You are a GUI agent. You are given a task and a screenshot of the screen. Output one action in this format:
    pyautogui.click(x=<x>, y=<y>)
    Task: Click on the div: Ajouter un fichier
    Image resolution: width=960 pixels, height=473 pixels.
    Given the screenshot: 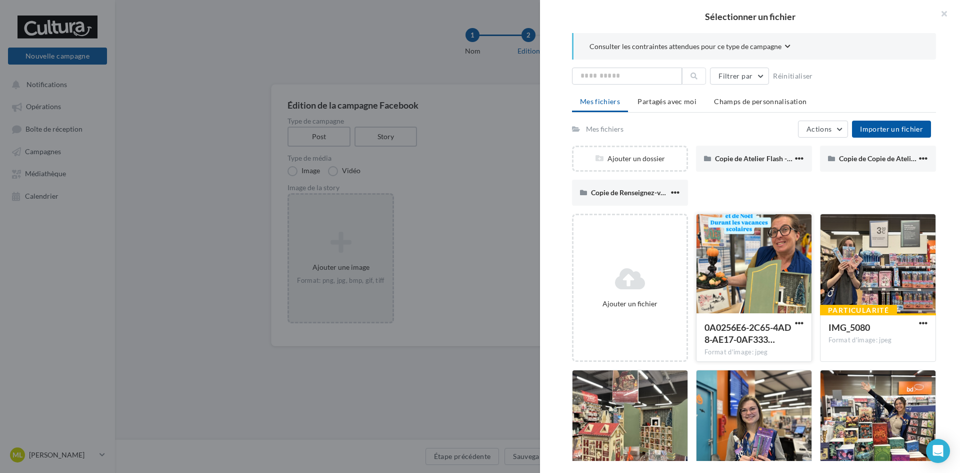 What is the action you would take?
    pyautogui.click(x=630, y=304)
    